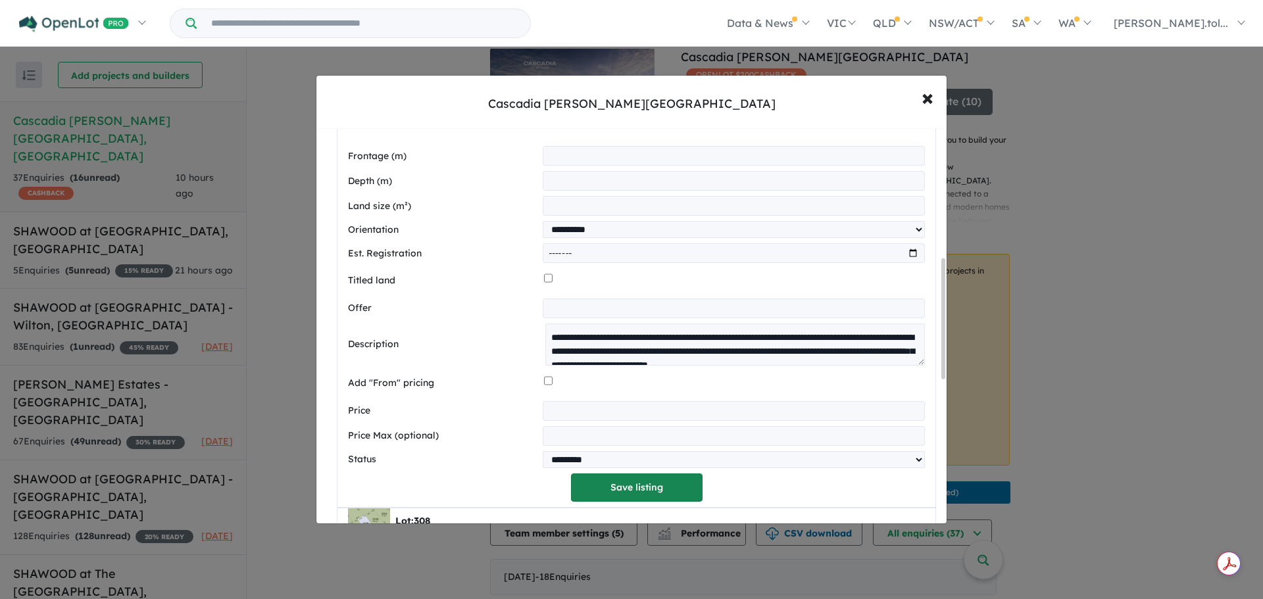  Describe the element at coordinates (443, 460) in the screenshot. I see `label: Status` at that location.